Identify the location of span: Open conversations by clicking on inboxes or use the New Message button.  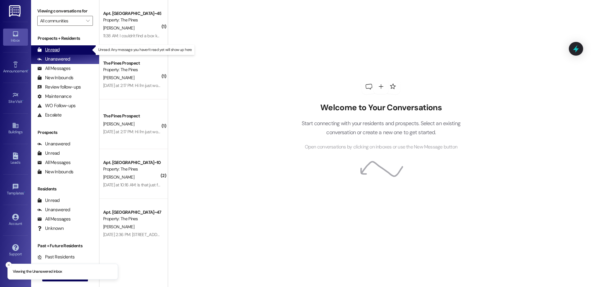
(381, 147).